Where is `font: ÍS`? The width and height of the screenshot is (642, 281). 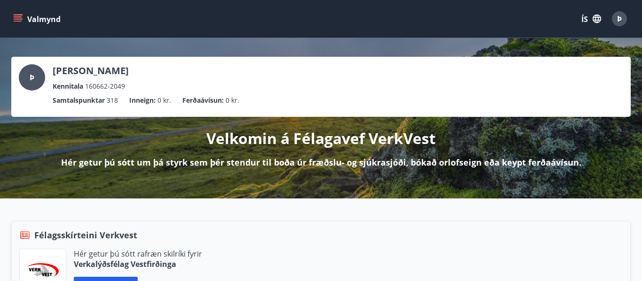
font: ÍS is located at coordinates (585, 19).